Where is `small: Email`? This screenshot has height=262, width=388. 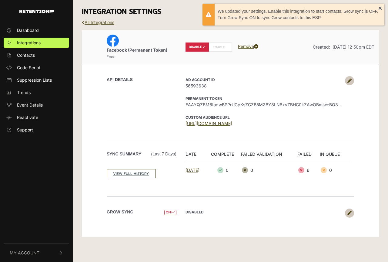
small: Email is located at coordinates (111, 57).